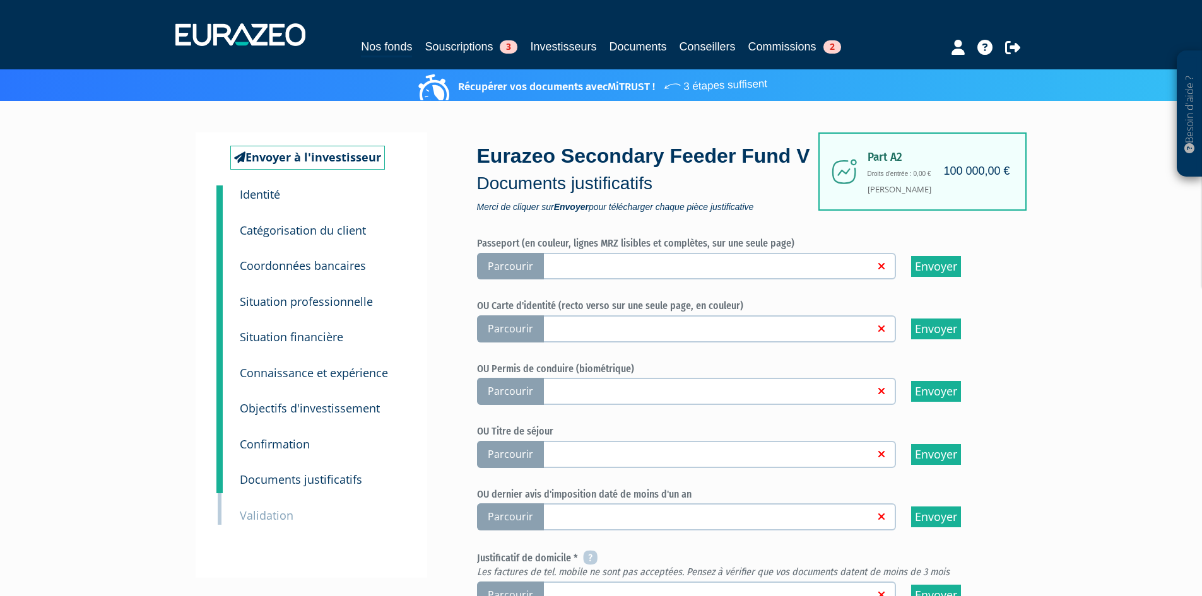 This screenshot has height=596, width=1202. What do you see at coordinates (301, 479) in the screenshot?
I see `small: Documents justificatifs` at bounding box center [301, 479].